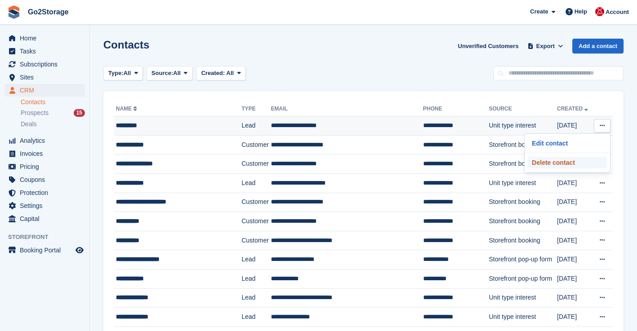 The image size is (637, 331). Describe the element at coordinates (47, 219) in the screenshot. I see `span: Capital` at that location.